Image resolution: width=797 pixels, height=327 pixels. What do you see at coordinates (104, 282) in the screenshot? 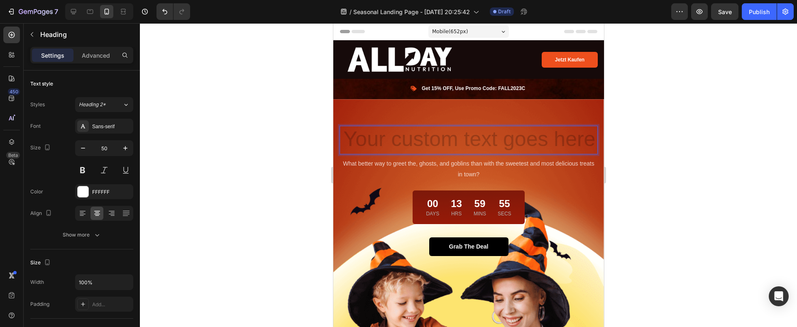
I see `input: Auto` at bounding box center [104, 282].